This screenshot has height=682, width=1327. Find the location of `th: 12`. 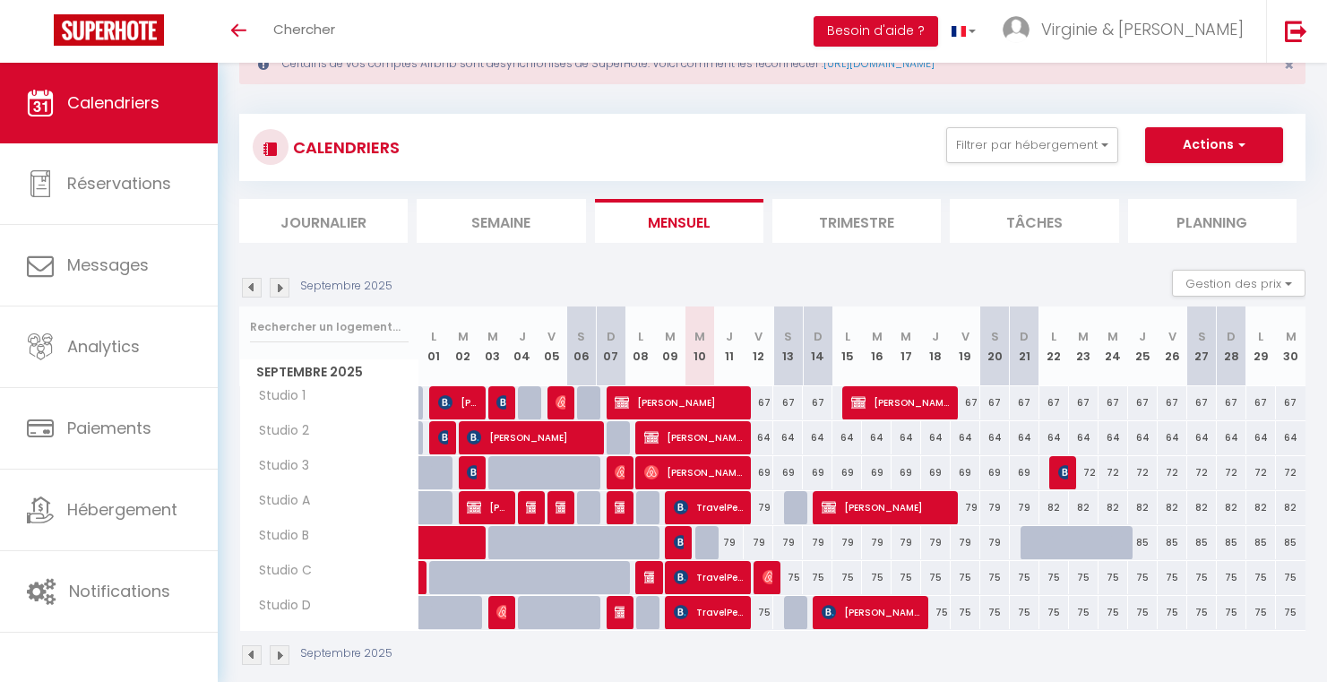

th: 12 is located at coordinates (758, 346).